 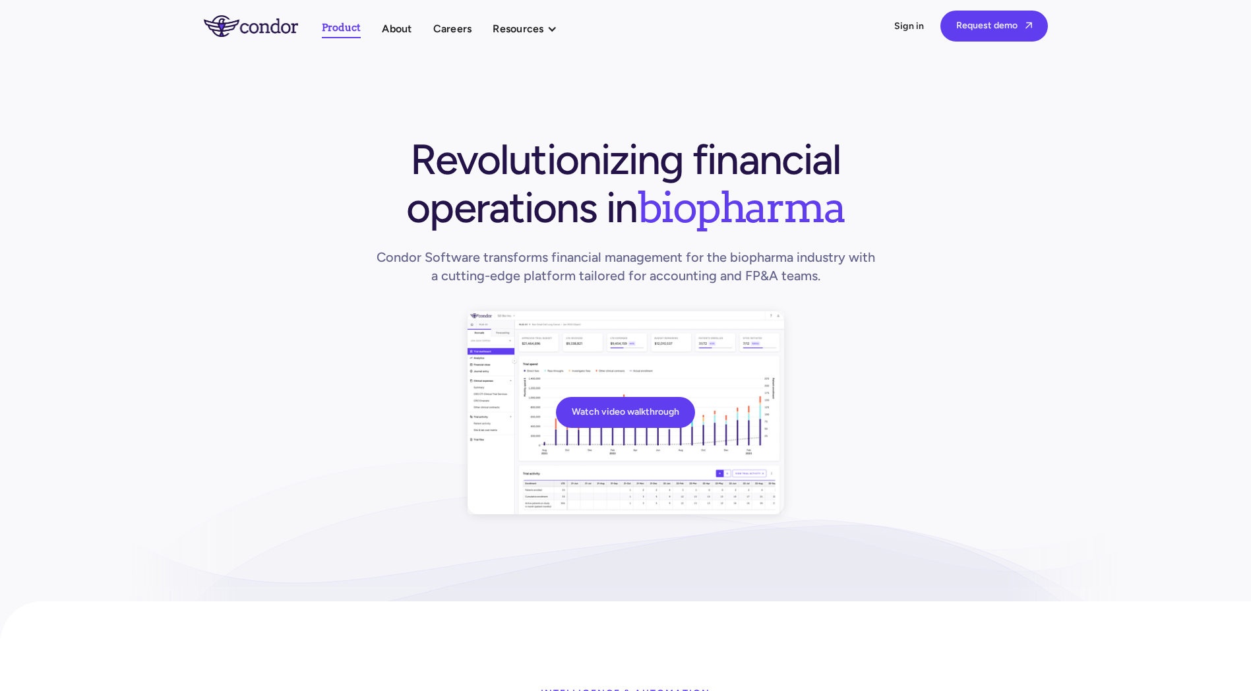 What do you see at coordinates (626, 183) in the screenshot?
I see `h1: Revolutionizing financial operations in` at bounding box center [626, 183].